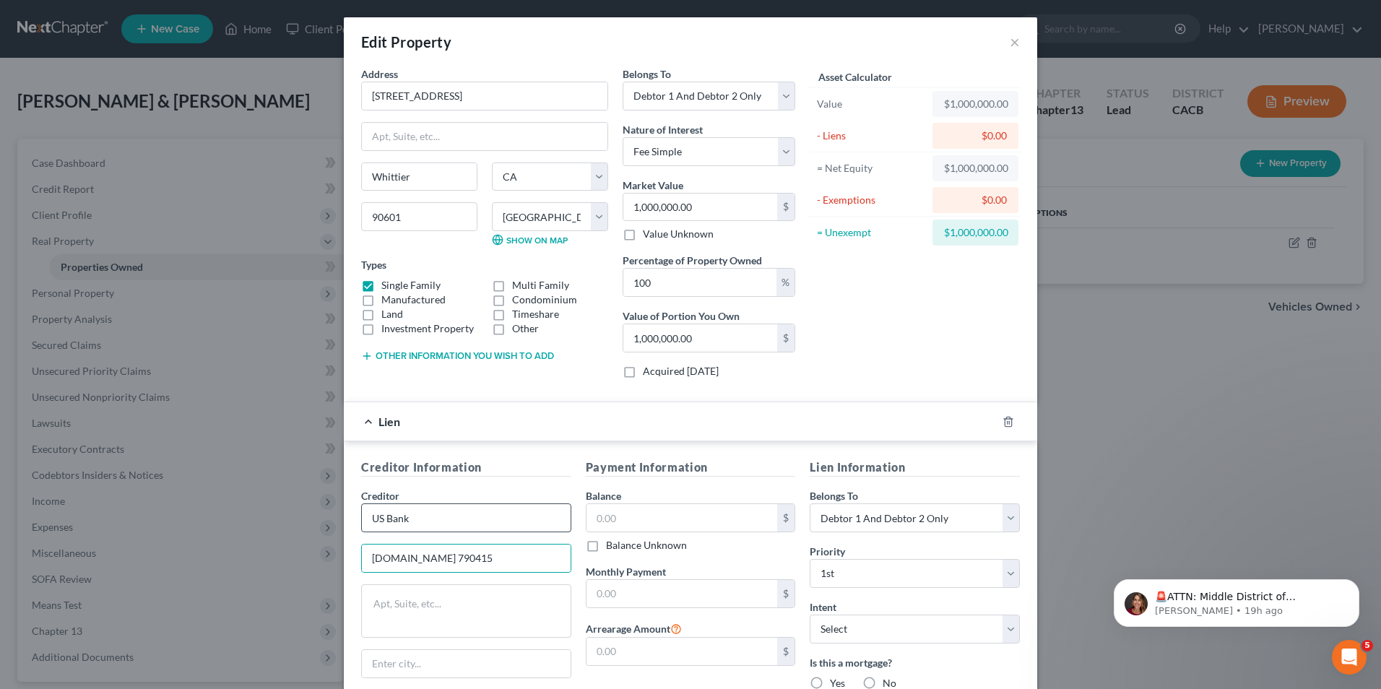 The width and height of the screenshot is (1381, 689). What do you see at coordinates (540, 285) in the screenshot?
I see `label: Multi Family` at bounding box center [540, 285].